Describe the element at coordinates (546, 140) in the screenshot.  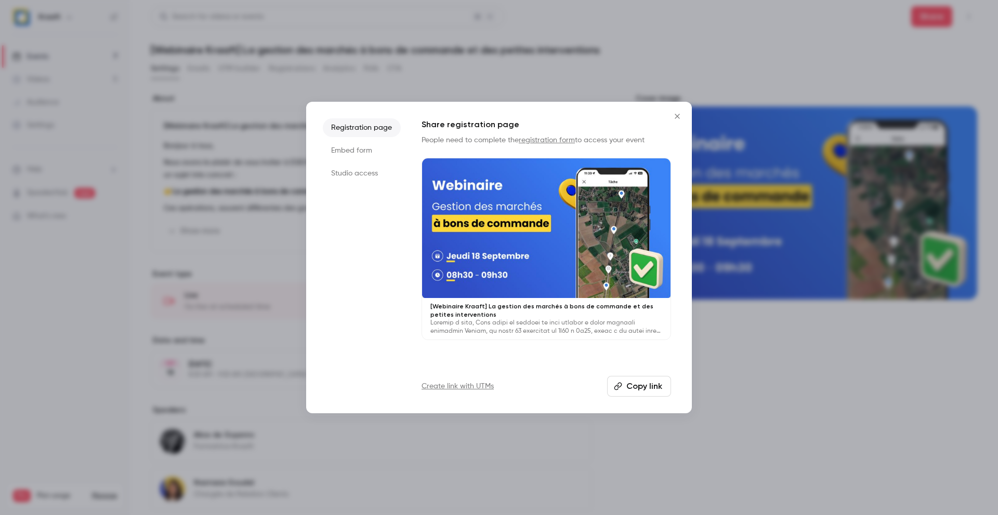
I see `p: People need to complete the to access your event` at that location.